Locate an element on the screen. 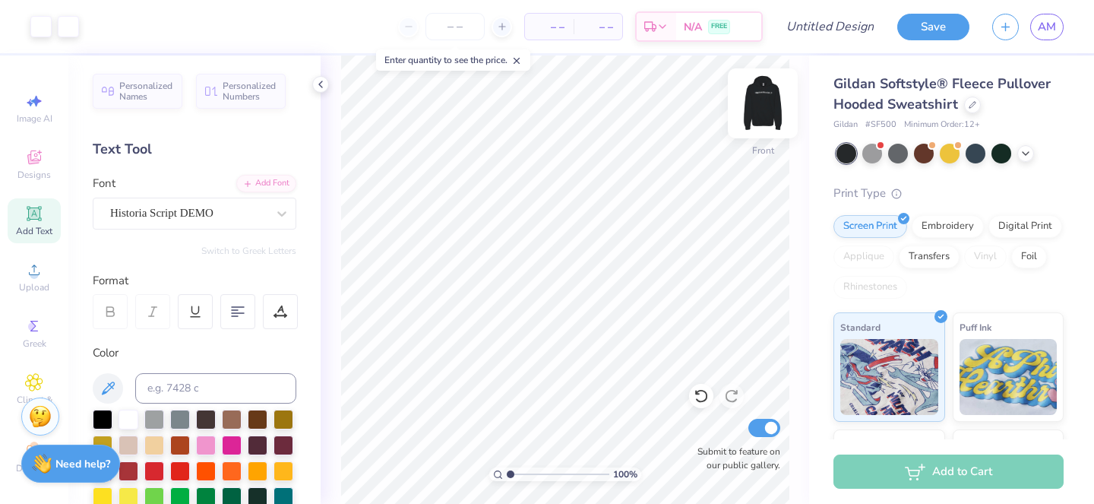  span: 100 % is located at coordinates (625, 474).